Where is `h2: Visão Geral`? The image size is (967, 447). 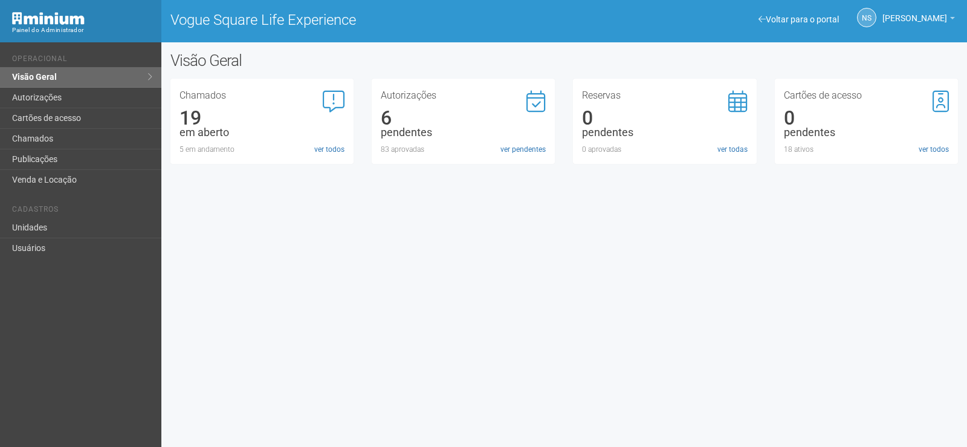
h2: Visão Geral is located at coordinates (329, 60).